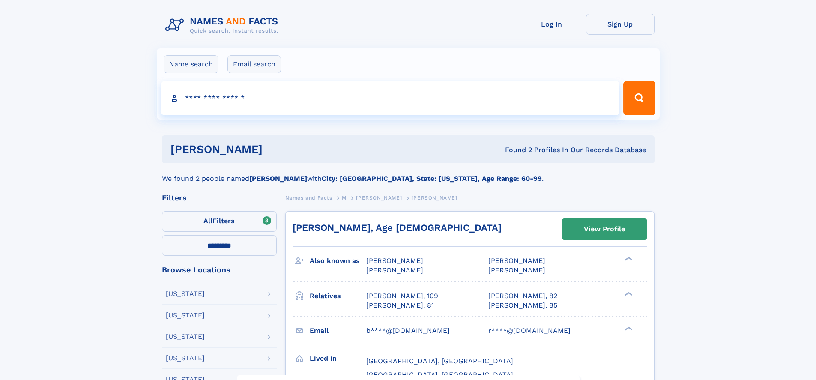 Image resolution: width=816 pixels, height=380 pixels. Describe the element at coordinates (191, 64) in the screenshot. I see `label: Name search` at that location.